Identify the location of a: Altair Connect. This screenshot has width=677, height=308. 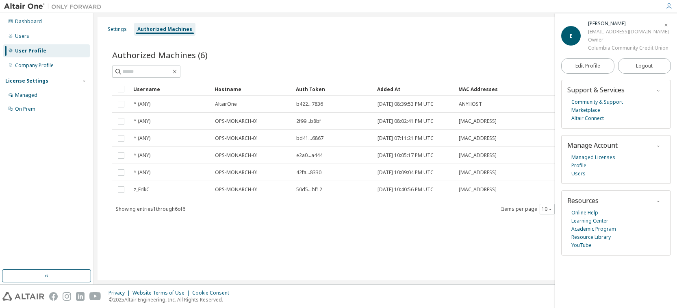
(588, 118).